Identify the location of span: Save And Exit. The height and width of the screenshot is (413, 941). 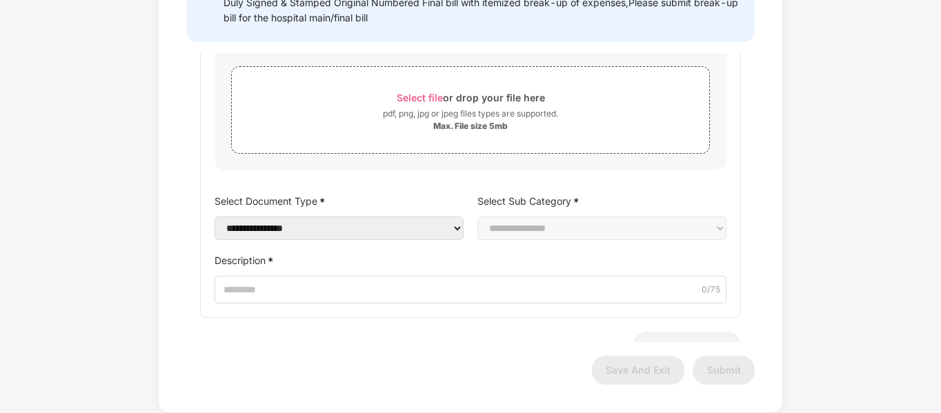
(638, 370).